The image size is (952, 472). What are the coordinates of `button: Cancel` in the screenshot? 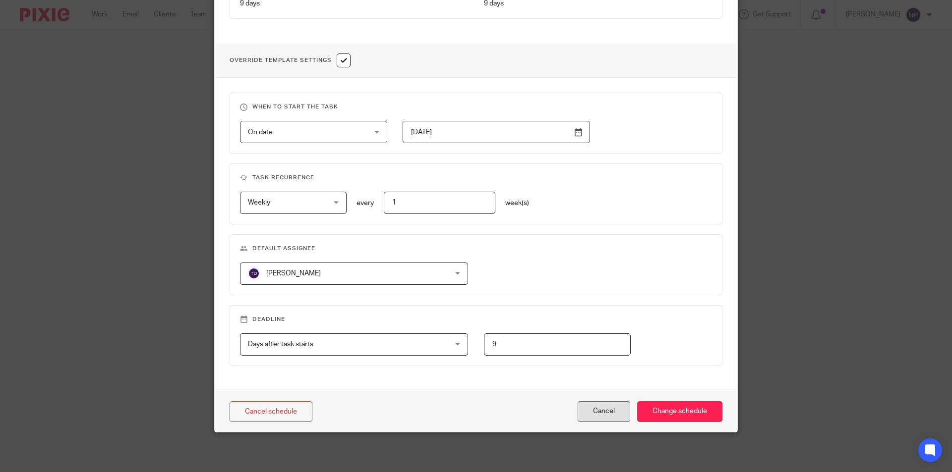 It's located at (604, 412).